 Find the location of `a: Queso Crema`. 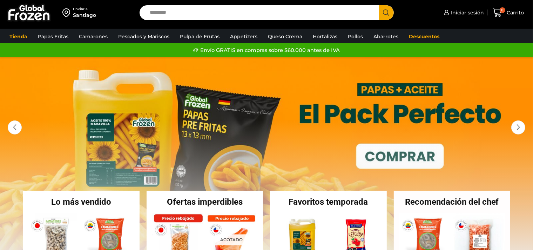

a: Queso Crema is located at coordinates (285, 36).